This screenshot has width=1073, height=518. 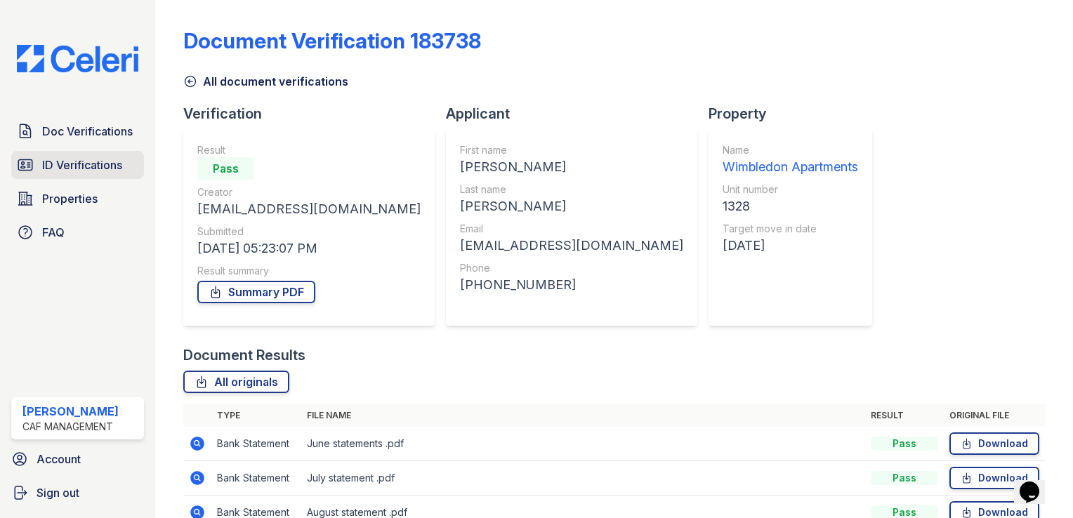 I want to click on div: Document Verification 183738, so click(x=332, y=41).